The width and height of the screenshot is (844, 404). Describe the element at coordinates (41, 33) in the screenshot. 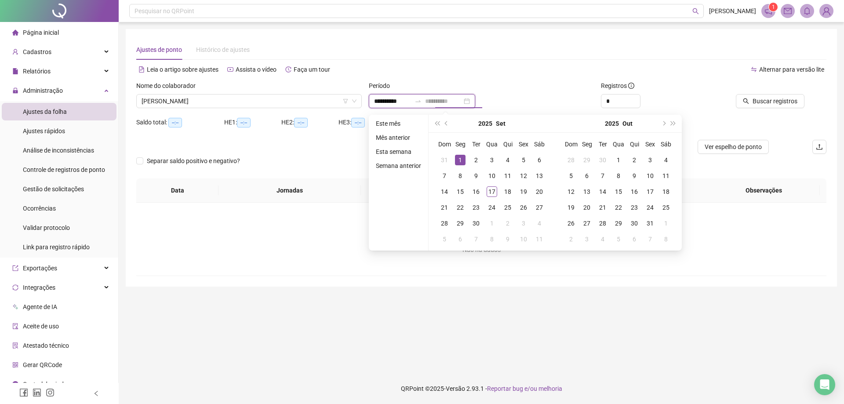

I see `span: Página inicial` at that location.